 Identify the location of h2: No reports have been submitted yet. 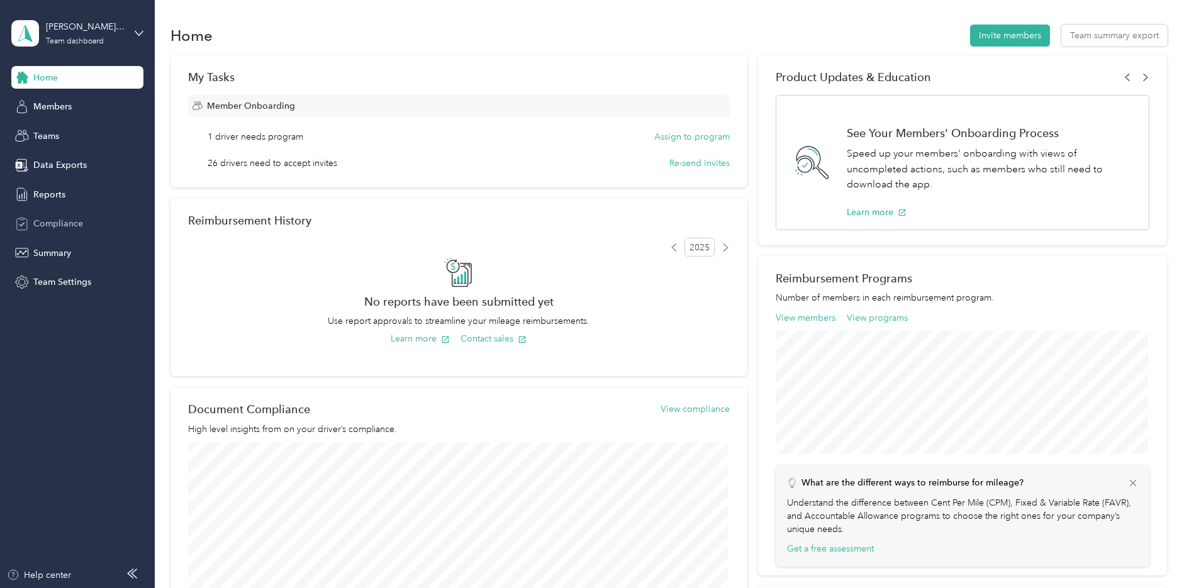
(459, 301).